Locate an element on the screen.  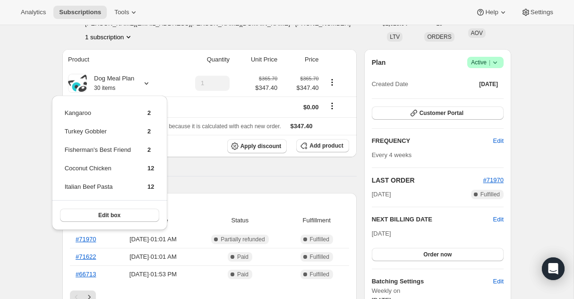
span: Customer Portal is located at coordinates (441, 113).